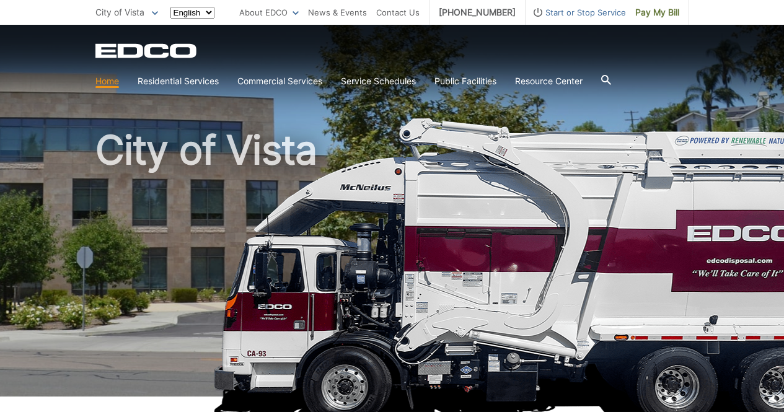  What do you see at coordinates (465, 81) in the screenshot?
I see `a: Public Facilities` at bounding box center [465, 81].